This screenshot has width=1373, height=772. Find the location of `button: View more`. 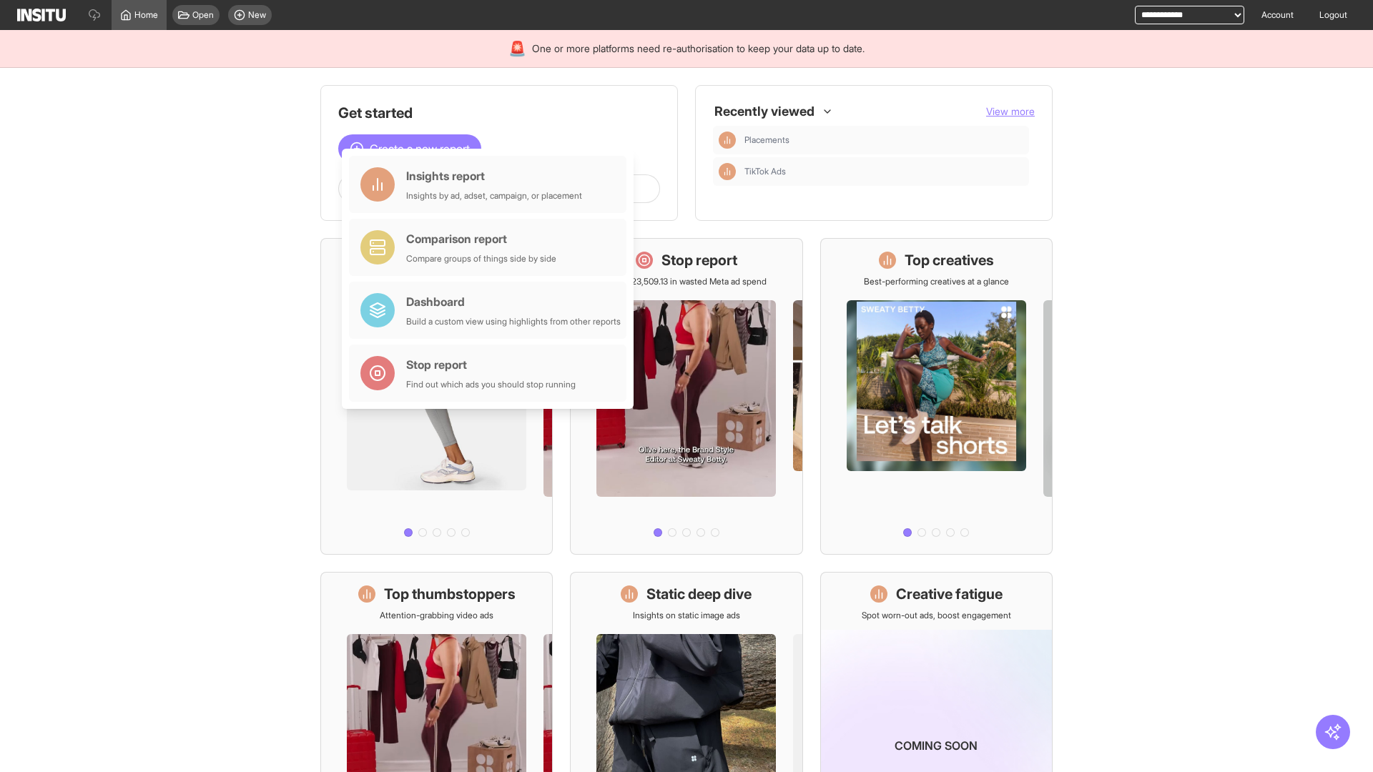

button: View more is located at coordinates (1010, 112).